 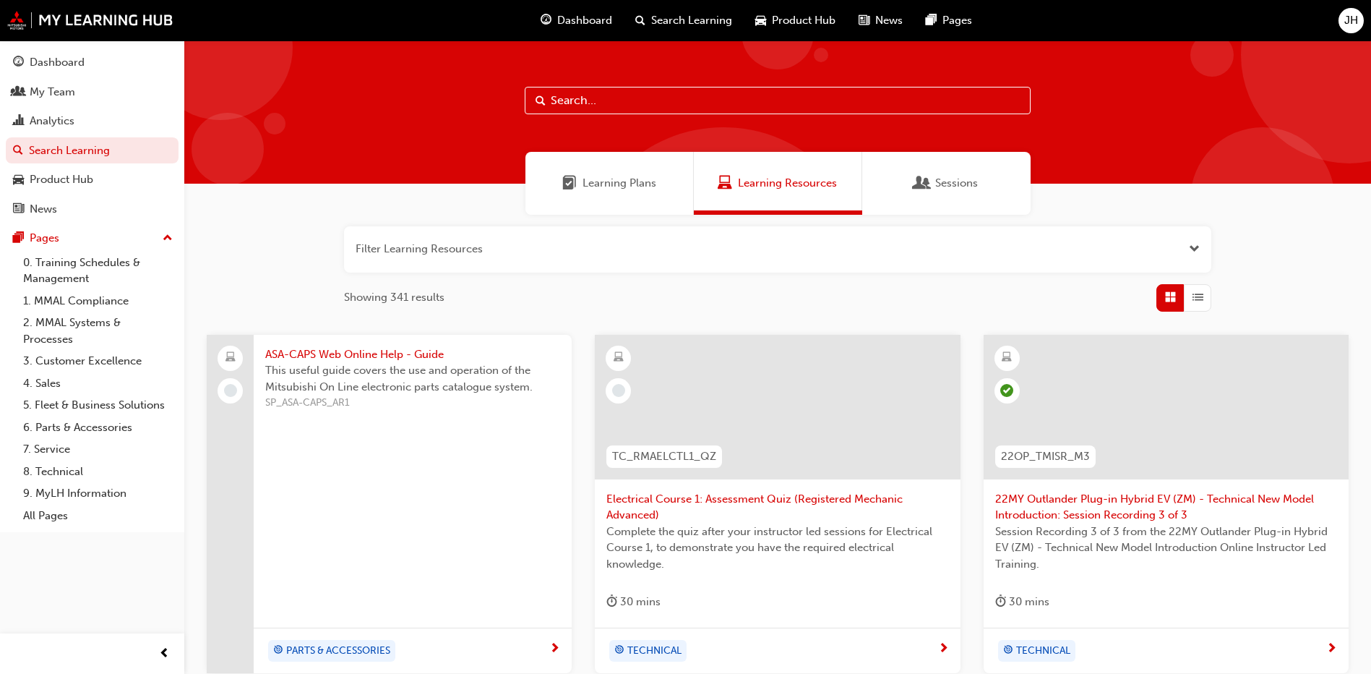 What do you see at coordinates (778, 100) in the screenshot?
I see `input: Search...` at bounding box center [778, 100].